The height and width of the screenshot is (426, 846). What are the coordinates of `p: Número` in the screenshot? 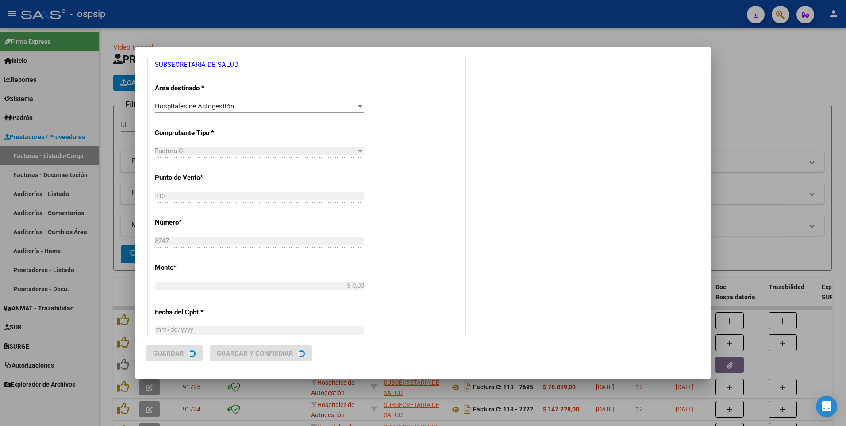 It's located at (201, 222).